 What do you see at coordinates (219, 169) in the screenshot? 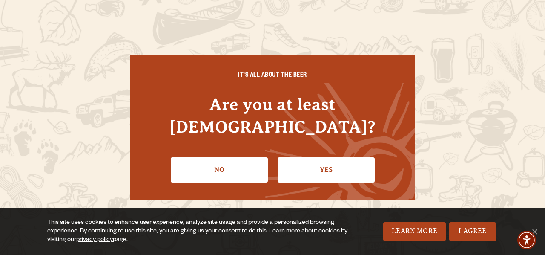
I see `a: No` at bounding box center [219, 169].